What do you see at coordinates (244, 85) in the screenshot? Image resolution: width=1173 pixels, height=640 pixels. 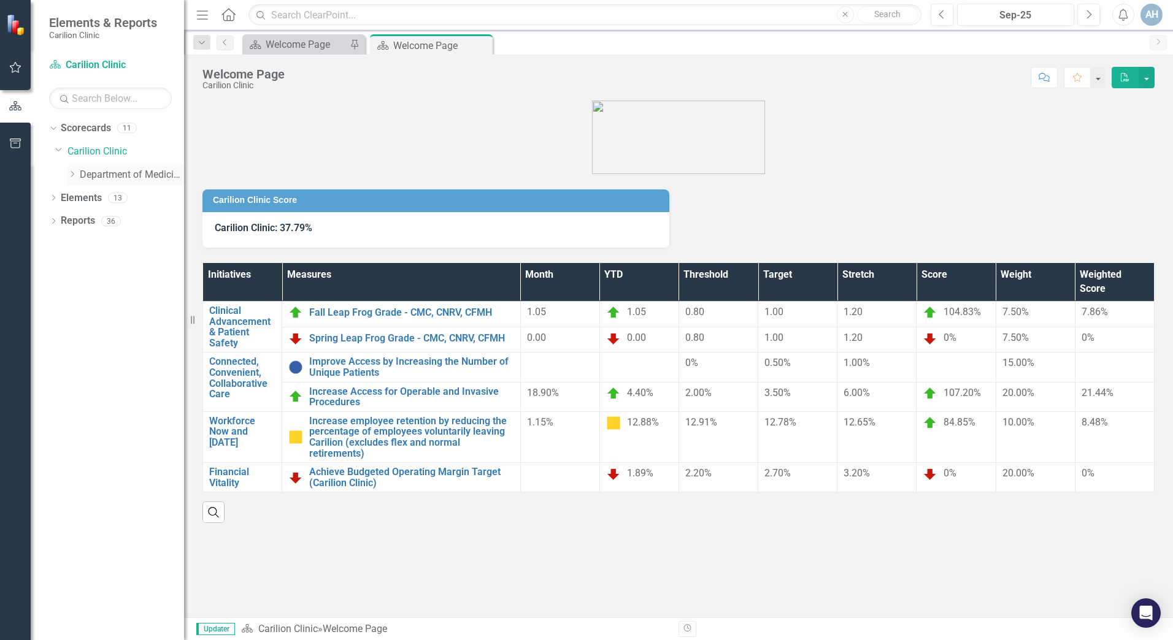 I see `div: Carilion Clinic` at bounding box center [244, 85].